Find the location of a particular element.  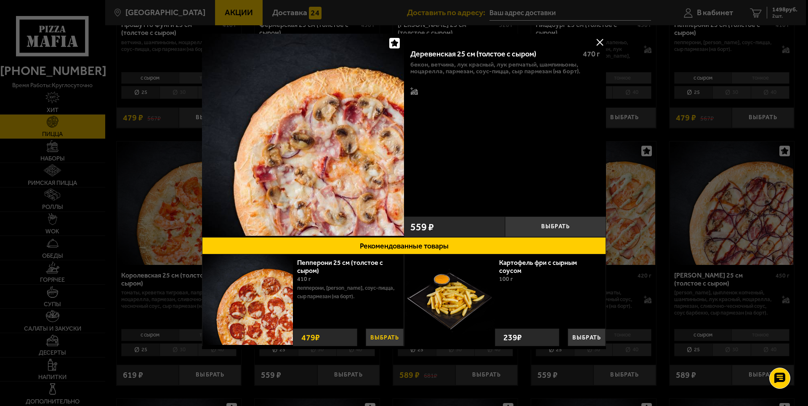

a: Пепперони 25 см (толстое с сыром) is located at coordinates (340, 266).